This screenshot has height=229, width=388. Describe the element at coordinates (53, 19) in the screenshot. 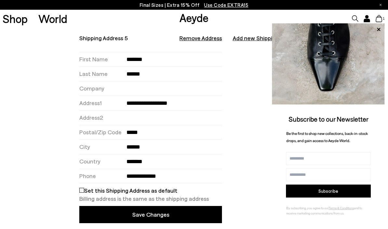

I see `a: World` at that location.